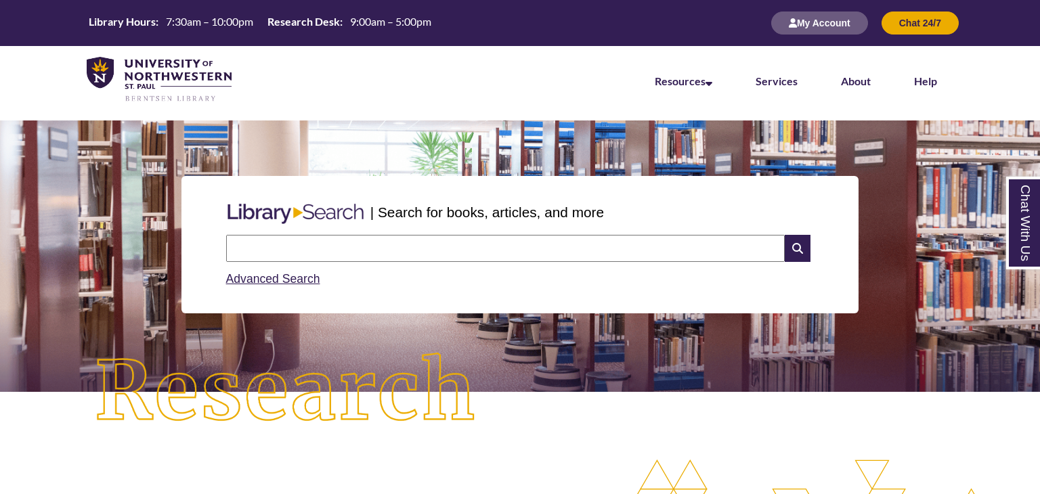  Describe the element at coordinates (391, 21) in the screenshot. I see `span: 9:00am – 5:00pm` at that location.